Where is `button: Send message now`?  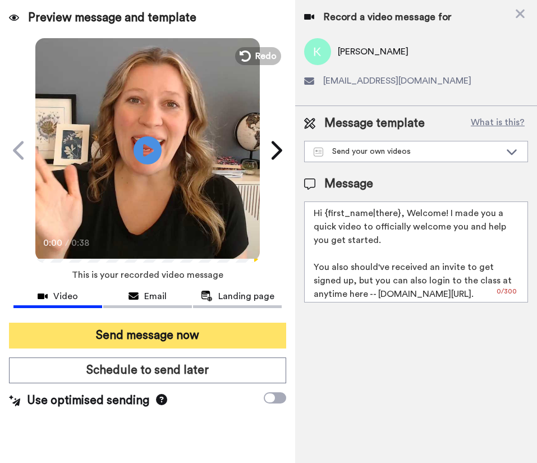
button: Send message now is located at coordinates (147, 335).